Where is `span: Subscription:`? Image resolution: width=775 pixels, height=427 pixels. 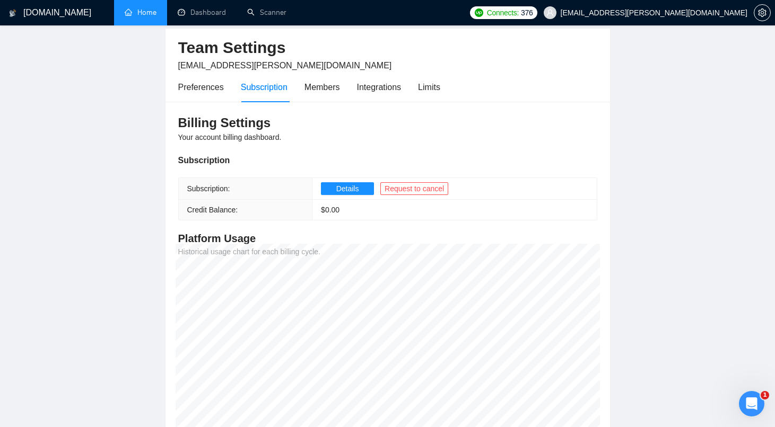 span: Subscription: is located at coordinates (208, 189).